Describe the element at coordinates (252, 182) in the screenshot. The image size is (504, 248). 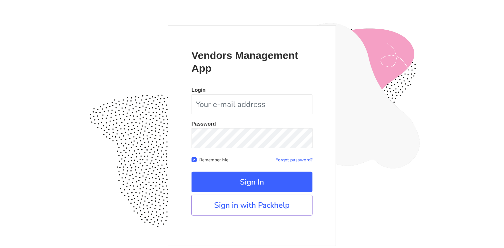
I see `button: Sign In` at that location.